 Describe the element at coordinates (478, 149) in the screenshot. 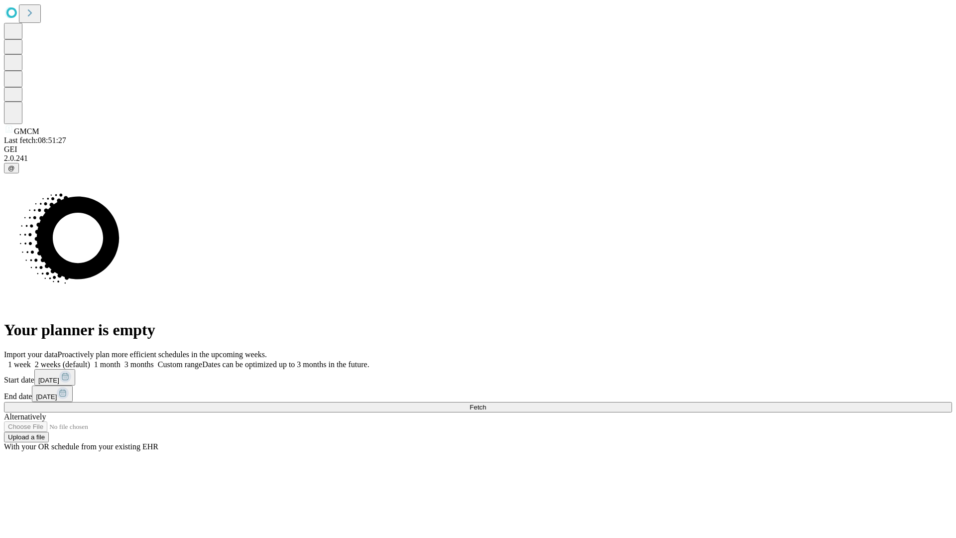

I see `div: GEI` at that location.